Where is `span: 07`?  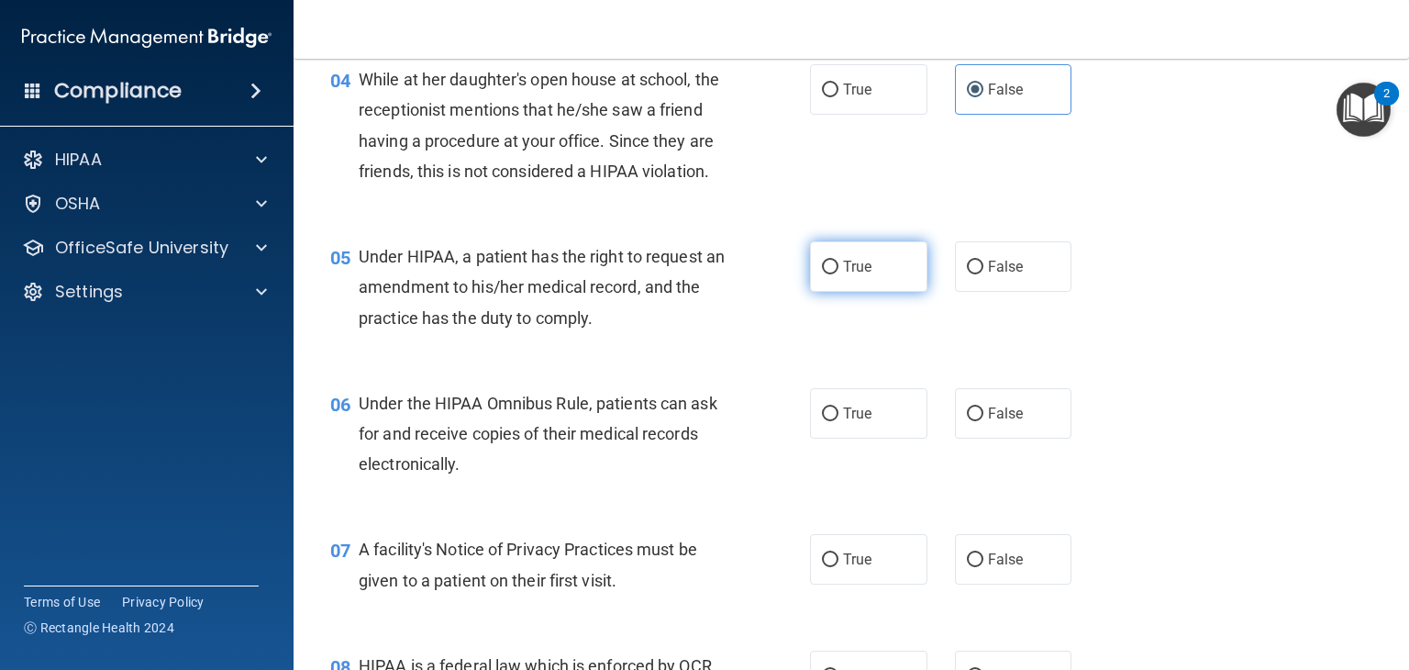
span: 07 is located at coordinates (340, 550).